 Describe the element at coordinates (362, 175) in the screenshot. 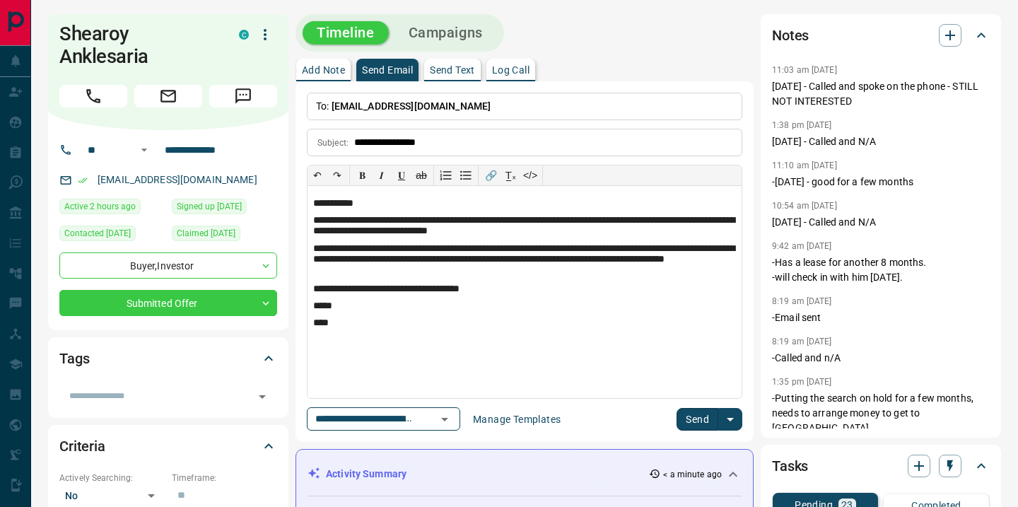

I see `button: 𝐁` at that location.